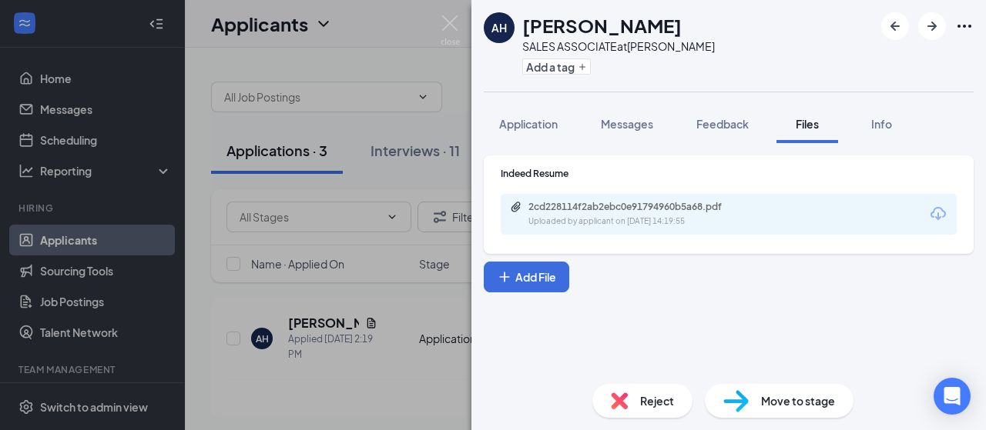  What do you see at coordinates (636, 207) in the screenshot?
I see `div: 2cd228114f2ab2ebc0e91794960b5a68.pdf` at bounding box center [636, 207].